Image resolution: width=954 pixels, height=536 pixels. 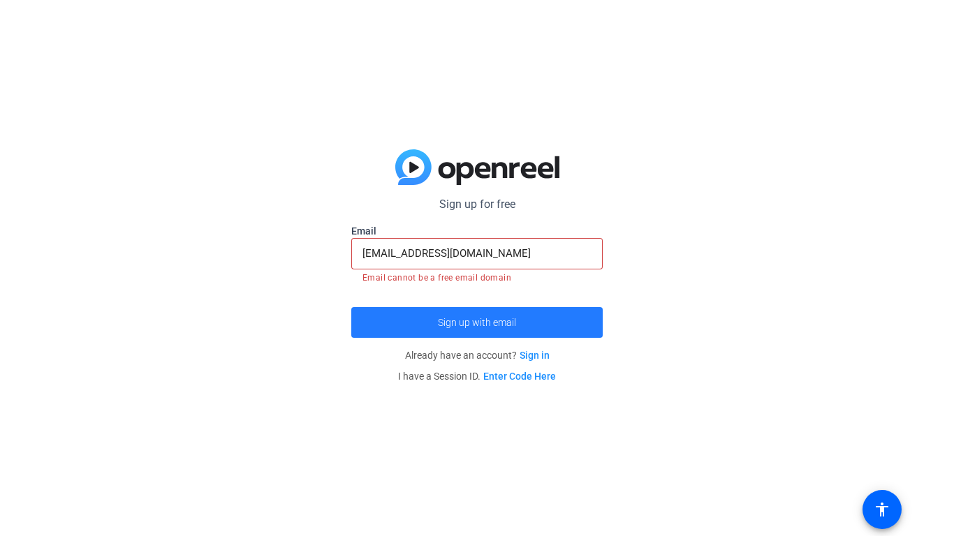 I want to click on a: Sign in, so click(x=534, y=356).